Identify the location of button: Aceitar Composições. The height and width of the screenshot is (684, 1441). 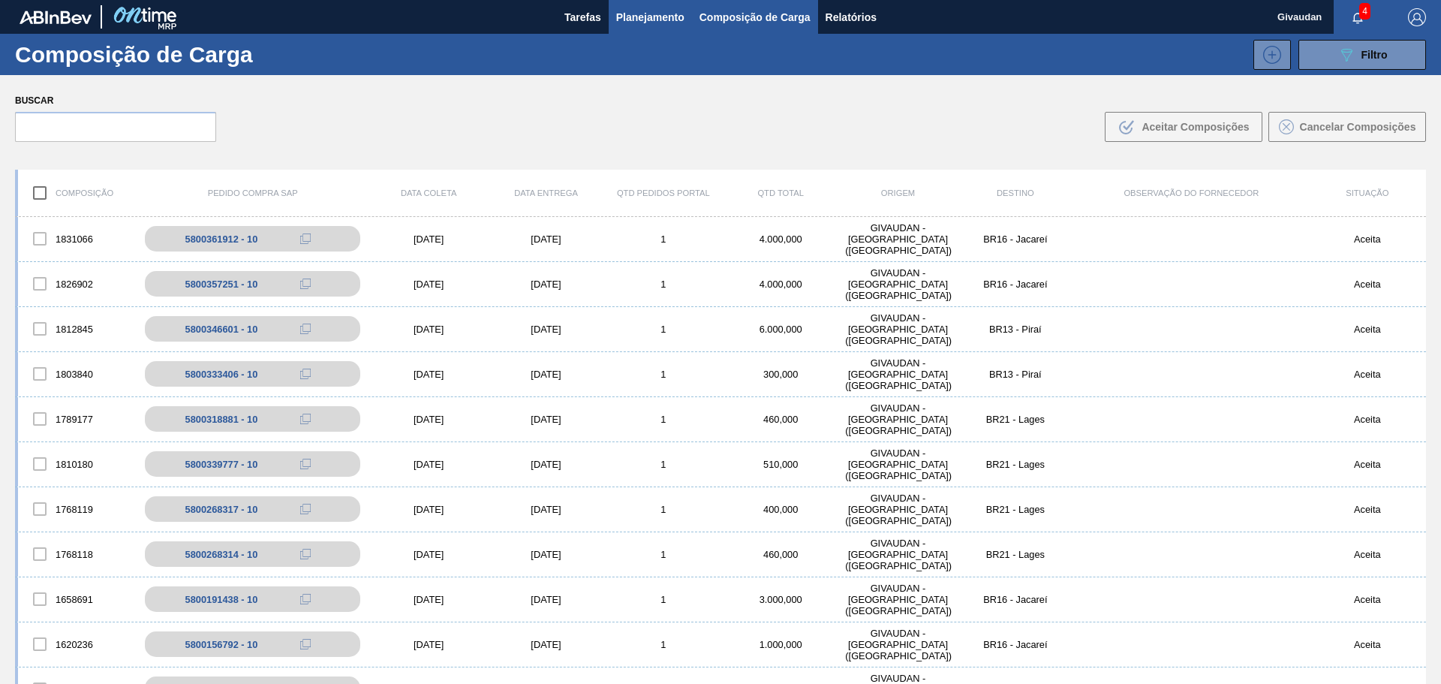
(1184, 127).